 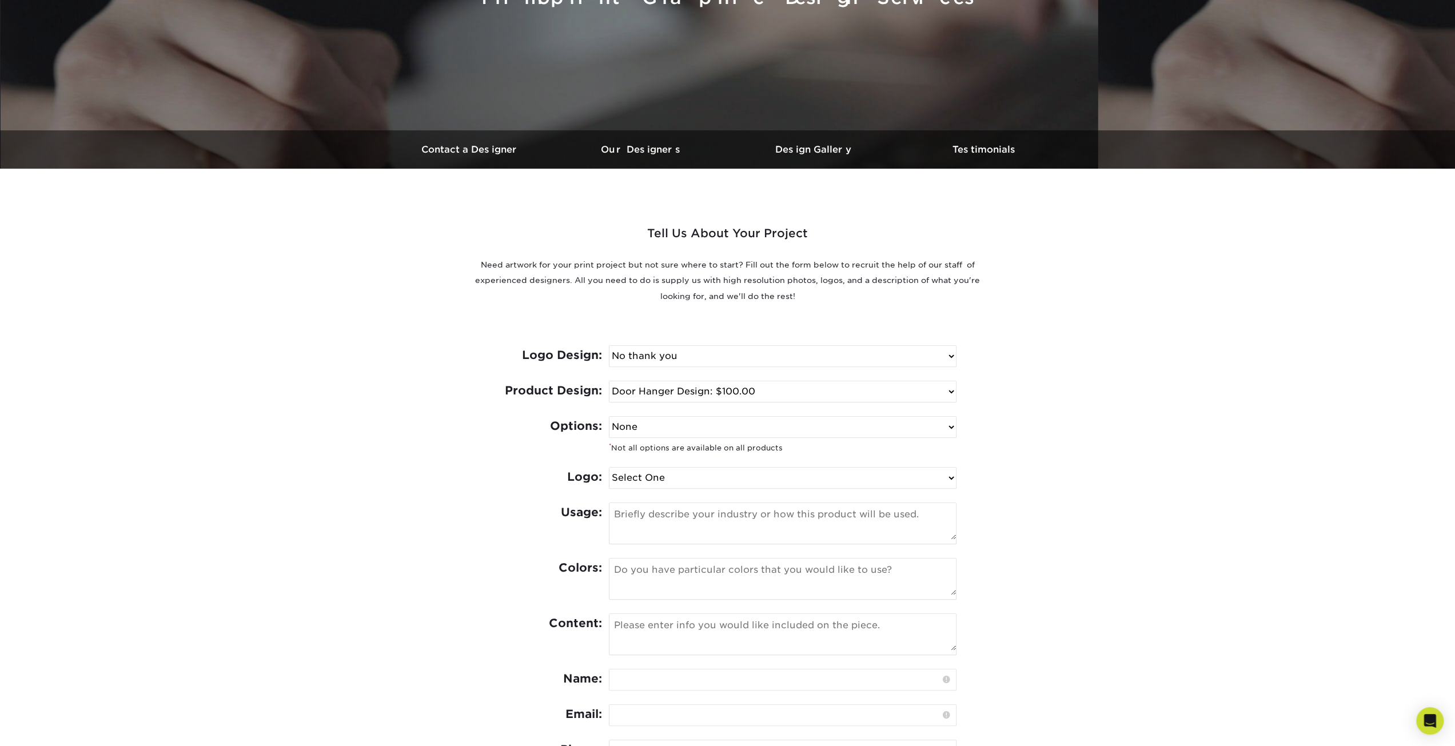 I want to click on label: Content:, so click(x=551, y=623).